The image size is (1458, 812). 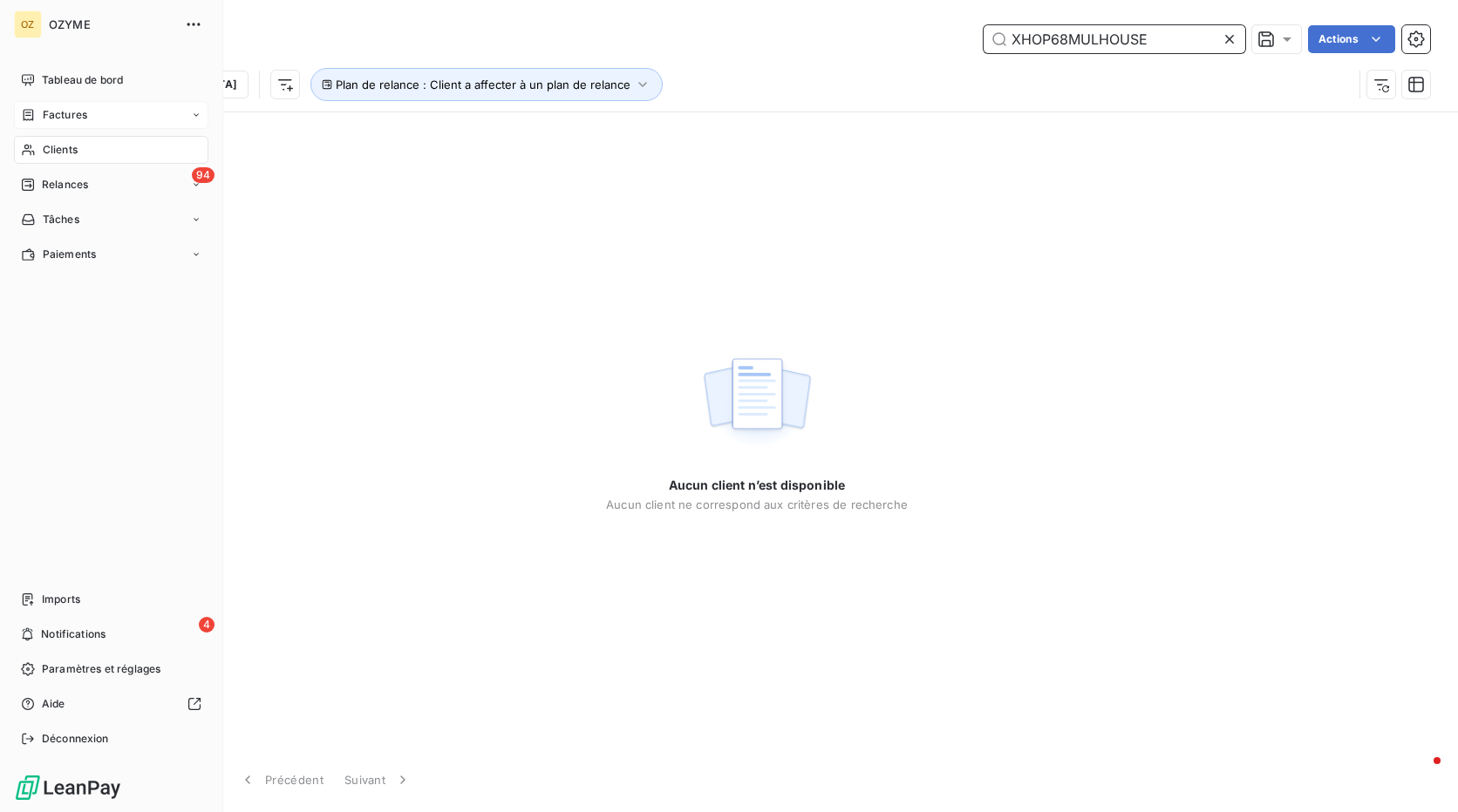 I want to click on div: OZ, so click(x=28, y=24).